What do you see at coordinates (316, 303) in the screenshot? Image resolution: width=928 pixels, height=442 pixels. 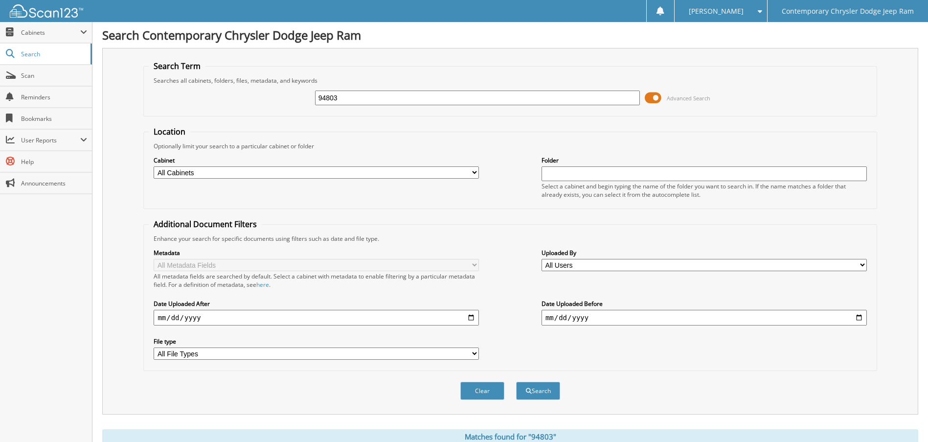 I see `label: Date Uploaded After` at bounding box center [316, 303].